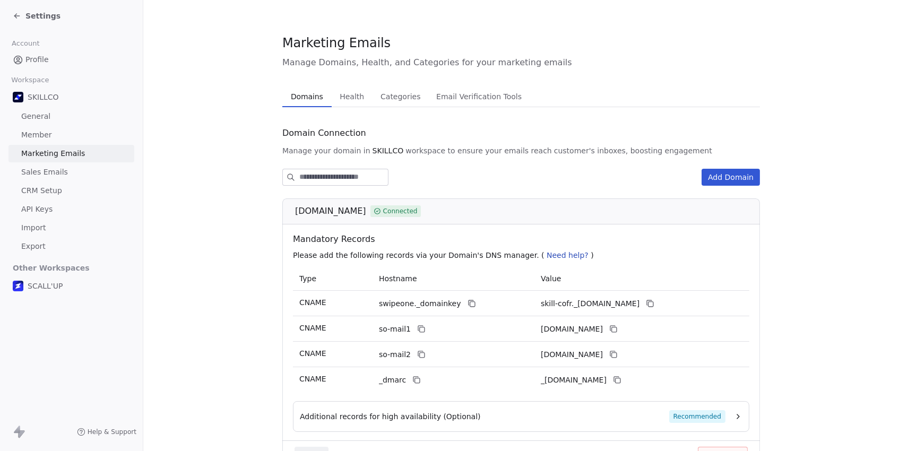 Image resolution: width=899 pixels, height=451 pixels. Describe the element at coordinates (398, 279) in the screenshot. I see `span: Hostname` at that location.